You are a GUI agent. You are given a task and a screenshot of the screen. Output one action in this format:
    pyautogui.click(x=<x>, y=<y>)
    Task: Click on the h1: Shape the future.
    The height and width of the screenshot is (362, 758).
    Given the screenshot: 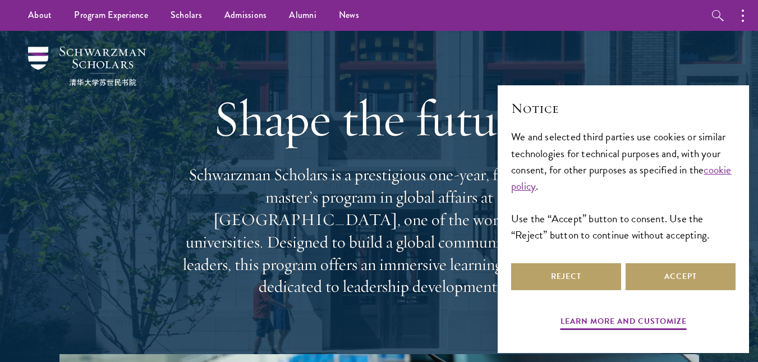 What is the action you would take?
    pyautogui.click(x=379, y=118)
    